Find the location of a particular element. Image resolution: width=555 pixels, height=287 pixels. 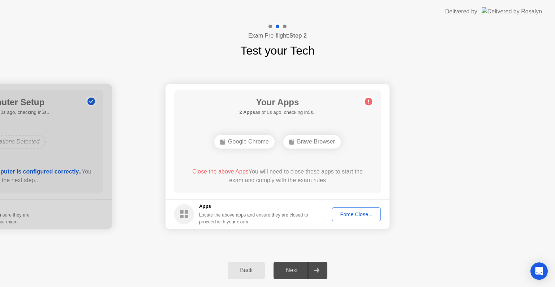

b: Step 2 is located at coordinates (298, 35).